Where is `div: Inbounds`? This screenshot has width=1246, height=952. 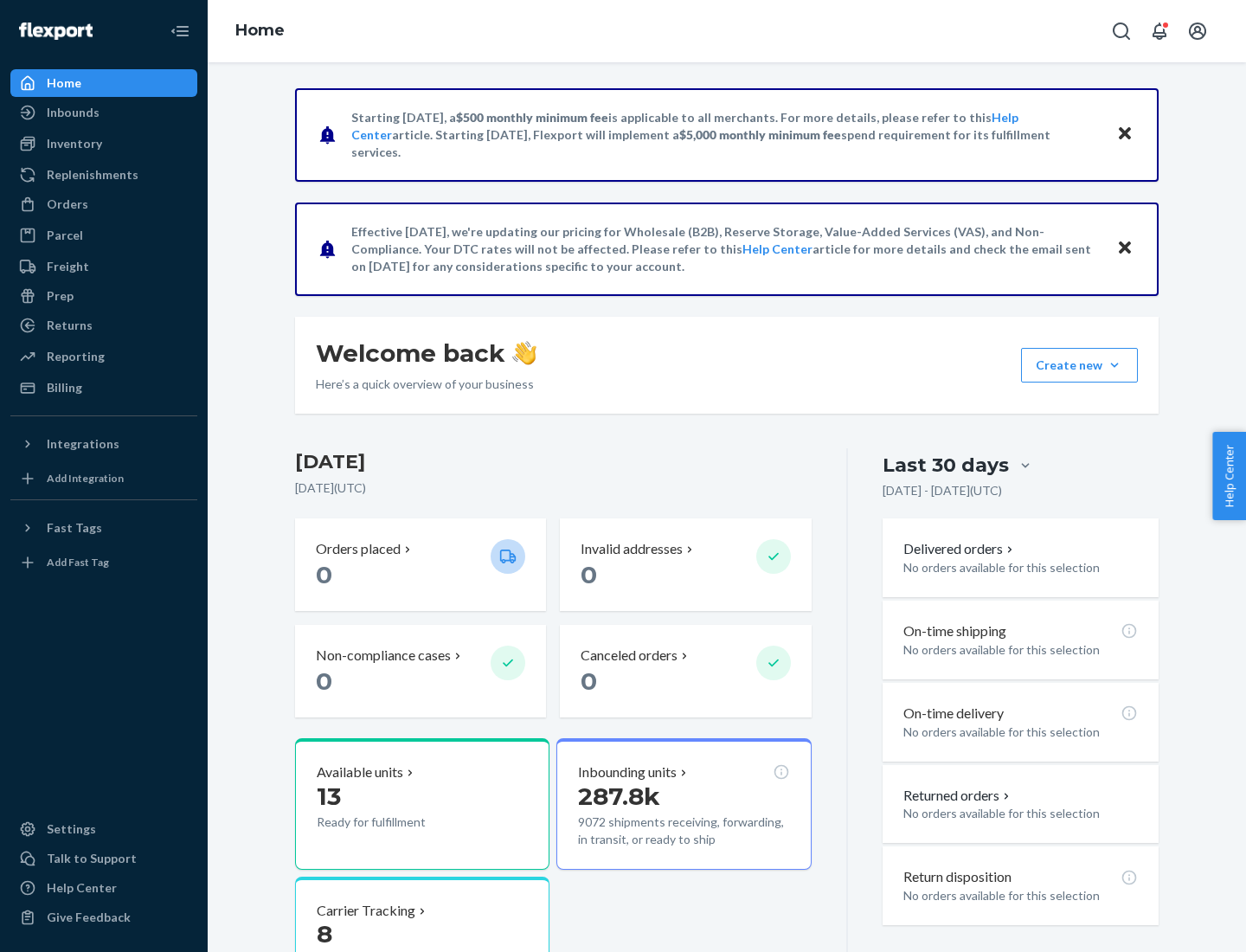
div: Inbounds is located at coordinates (72, 112).